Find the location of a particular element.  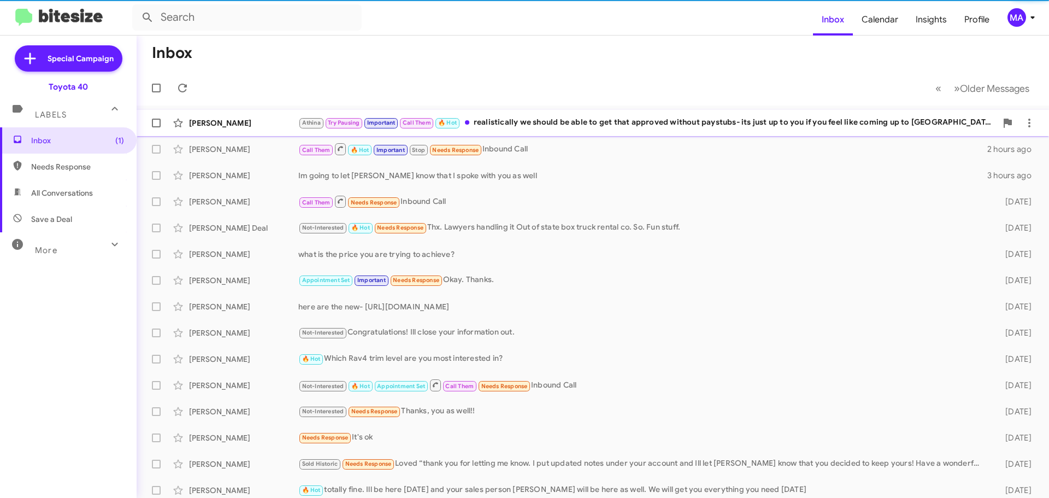

span: Calendar is located at coordinates (880, 20).